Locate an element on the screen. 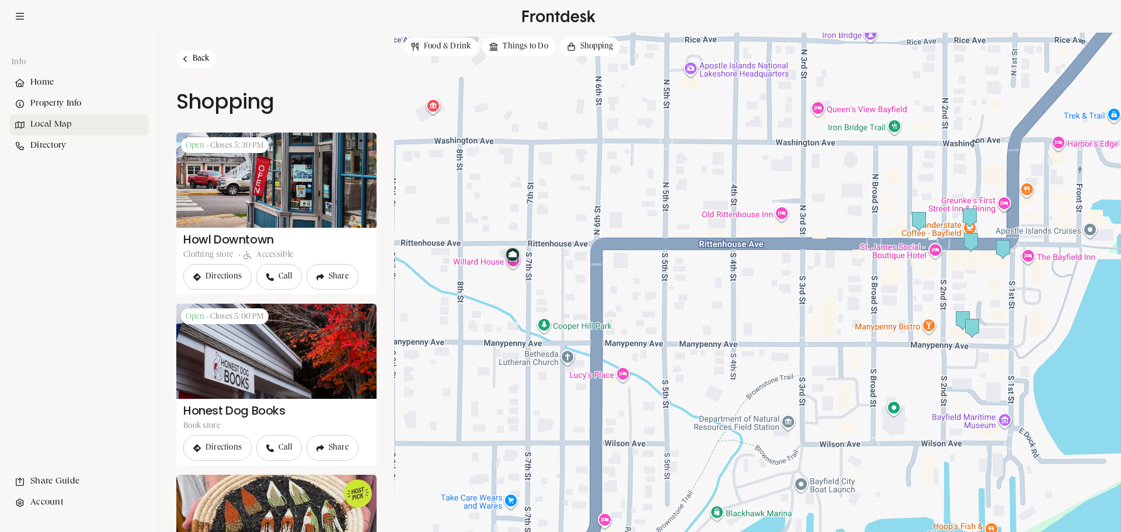 This screenshot has width=1121, height=532. div: Directory is located at coordinates (79, 146).